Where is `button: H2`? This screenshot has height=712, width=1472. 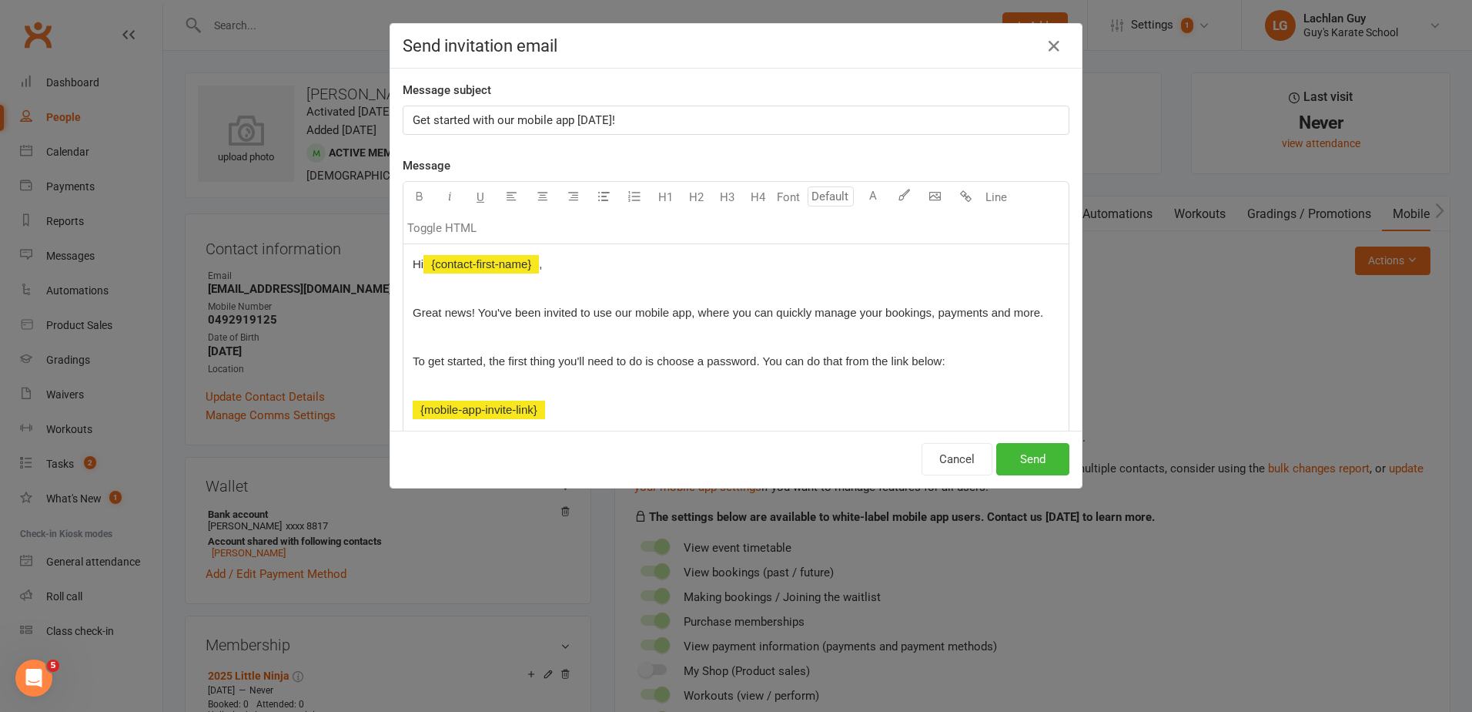 button: H2 is located at coordinates (696, 197).